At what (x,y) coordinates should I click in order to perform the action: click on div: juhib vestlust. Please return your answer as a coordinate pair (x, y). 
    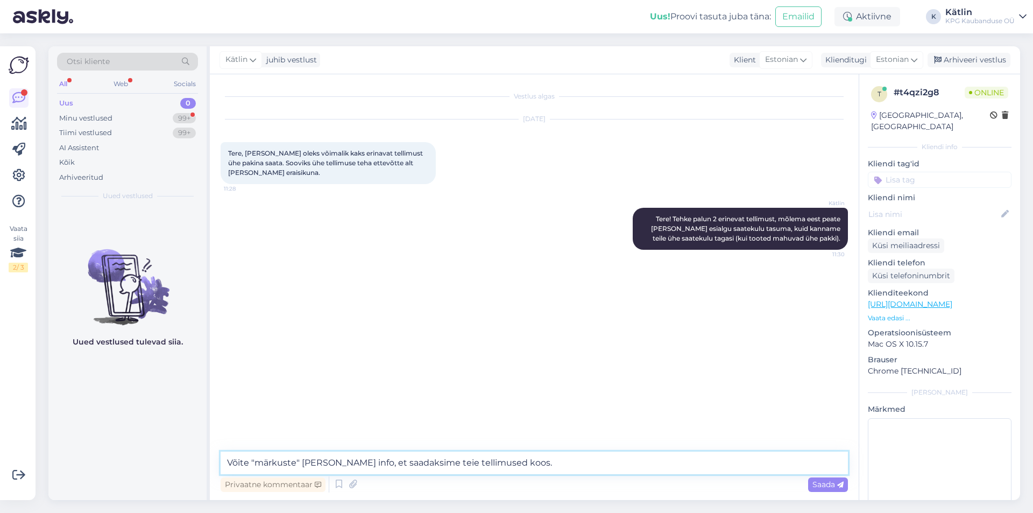
    Looking at the image, I should click on (290, 60).